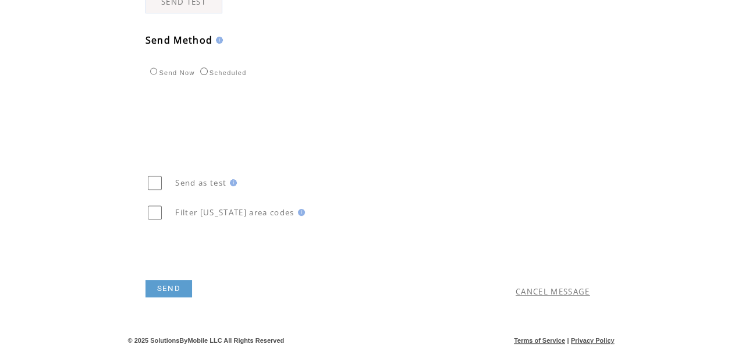  I want to click on label: Send Now, so click(171, 73).